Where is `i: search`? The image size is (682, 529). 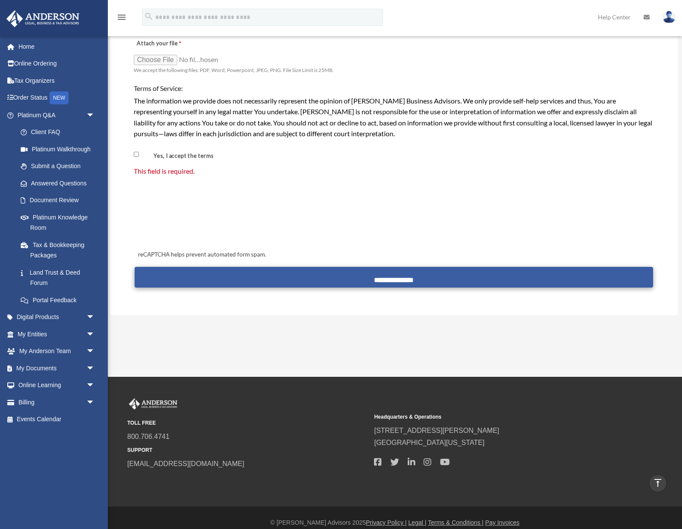
i: search is located at coordinates (149, 16).